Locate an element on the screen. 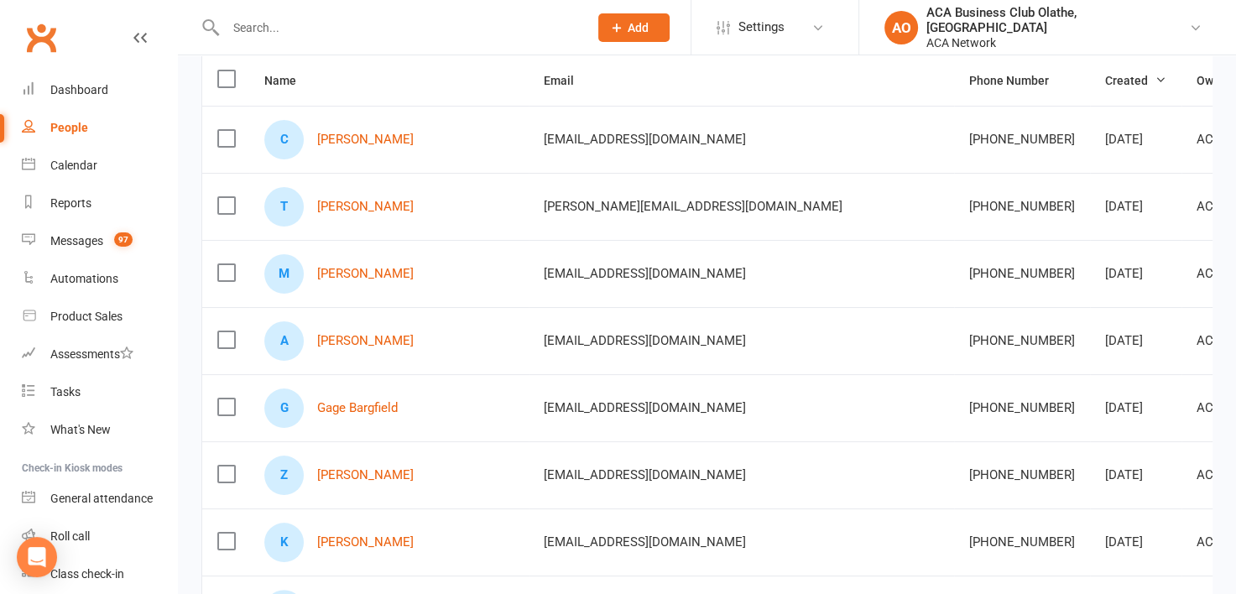  div: General attendance is located at coordinates (102, 498).